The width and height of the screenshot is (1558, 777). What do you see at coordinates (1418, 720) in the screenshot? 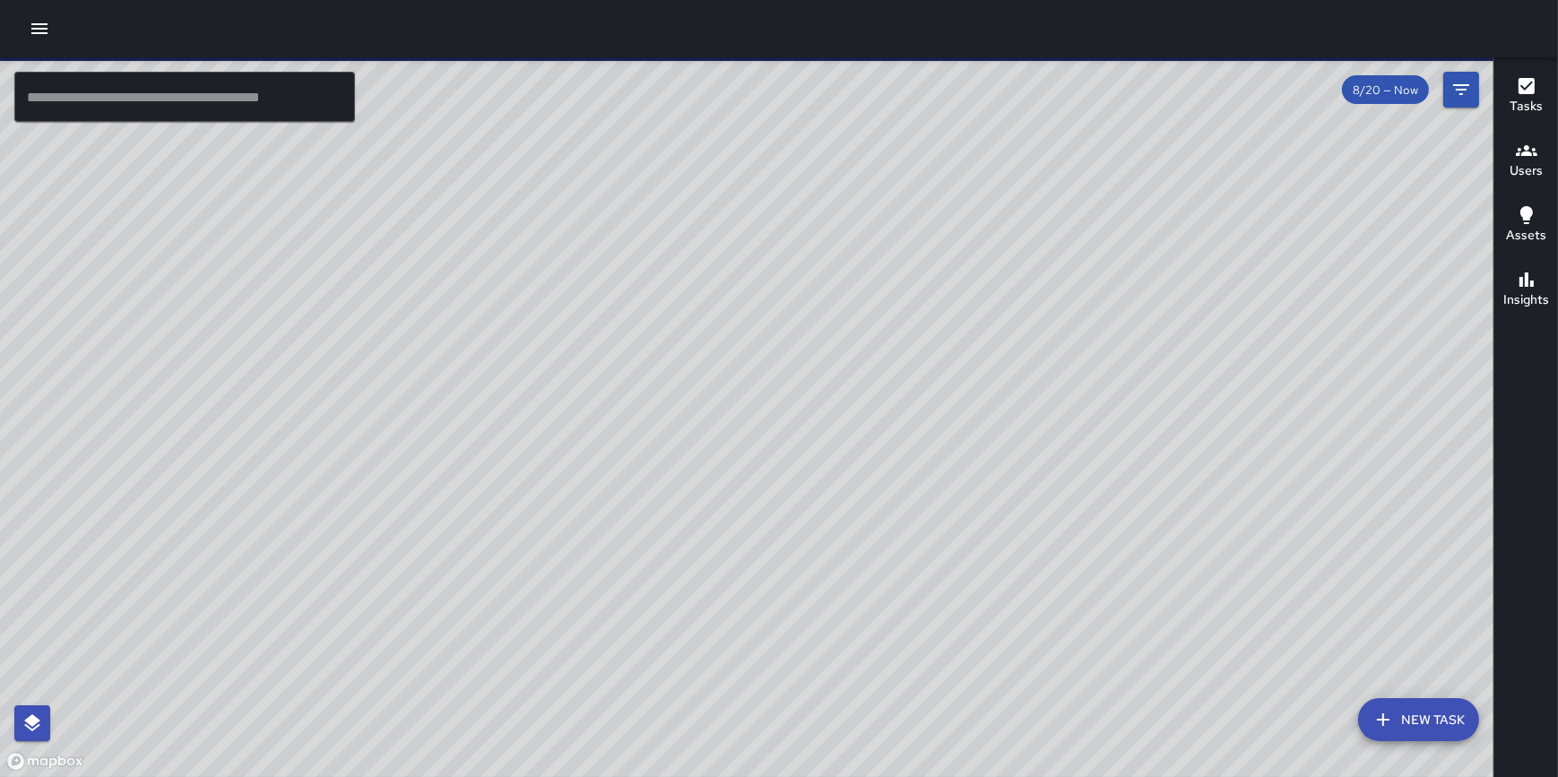
I see `button: New Task` at bounding box center [1418, 720].